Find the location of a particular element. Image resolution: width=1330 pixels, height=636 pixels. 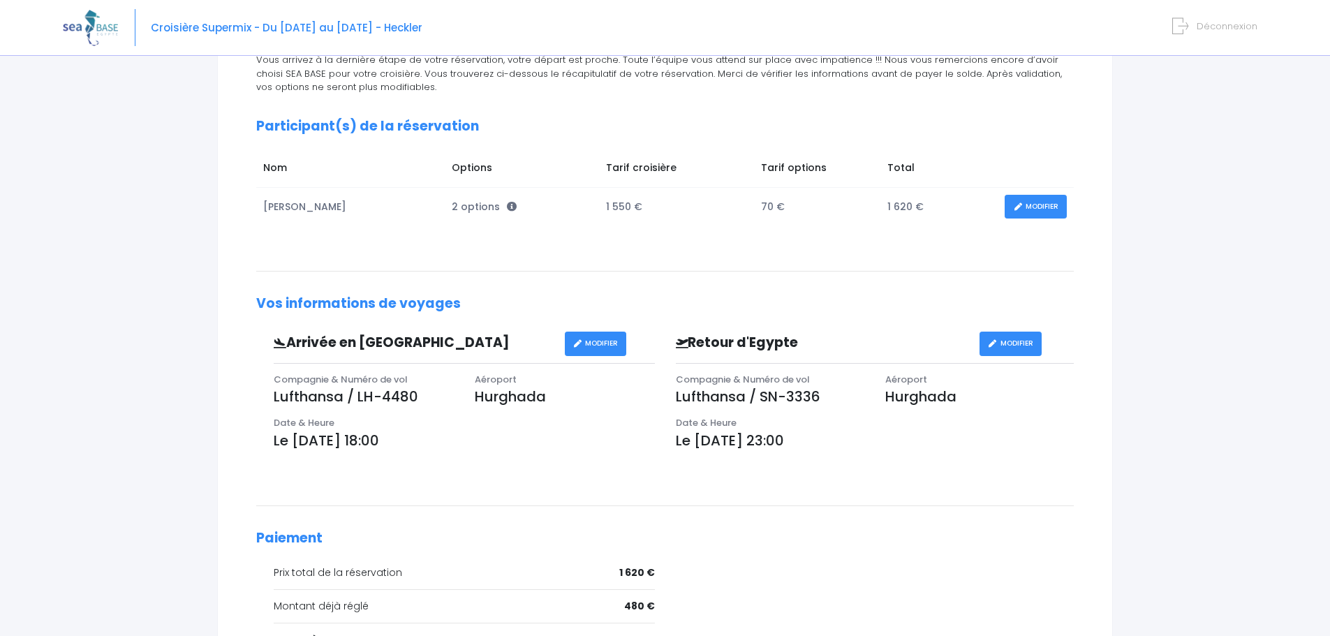

h3: Retour d'Egypte is located at coordinates (823, 343).